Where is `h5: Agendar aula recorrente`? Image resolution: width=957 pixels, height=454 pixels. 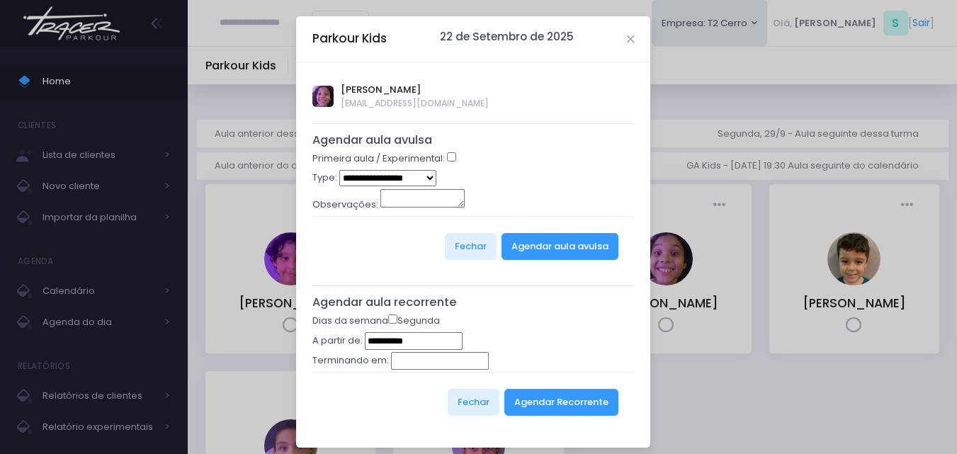 h5: Agendar aula recorrente is located at coordinates (473, 302).